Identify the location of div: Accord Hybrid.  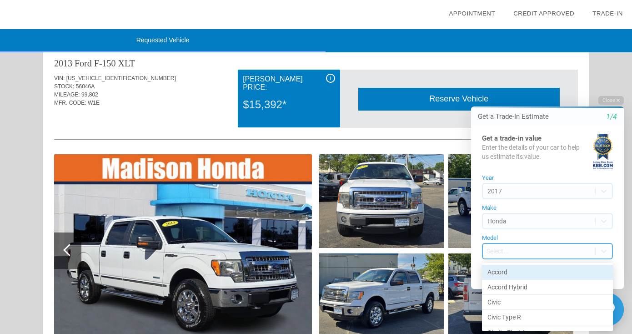
(95, 199).